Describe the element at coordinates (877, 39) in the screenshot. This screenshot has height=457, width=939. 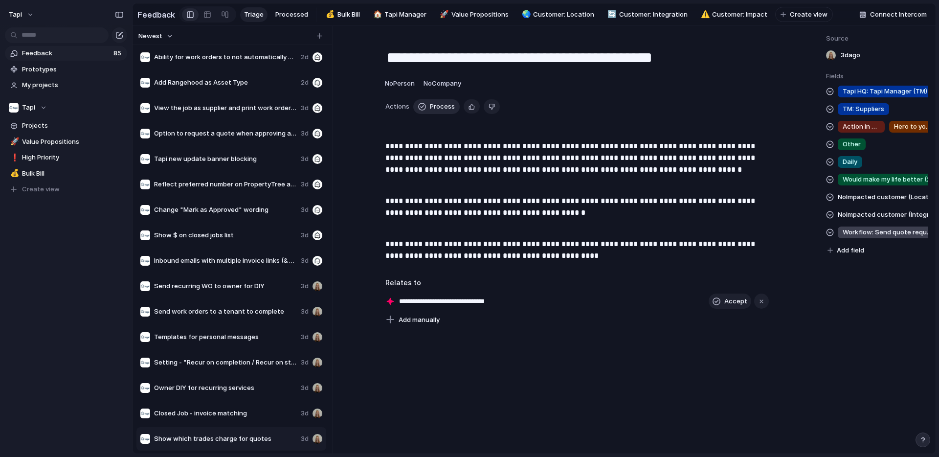
I see `span: Source` at that location.